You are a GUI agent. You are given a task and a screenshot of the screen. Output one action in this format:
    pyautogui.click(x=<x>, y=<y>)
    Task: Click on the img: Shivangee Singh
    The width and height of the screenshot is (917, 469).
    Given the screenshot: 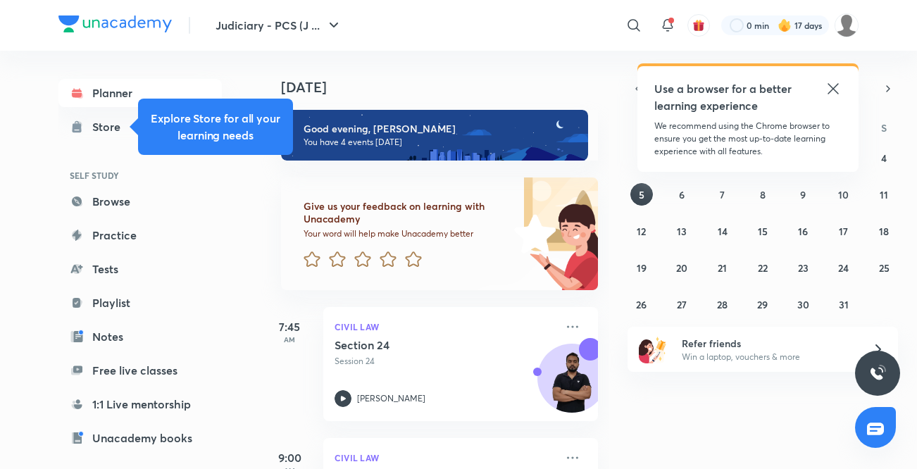 What is the action you would take?
    pyautogui.click(x=846, y=25)
    